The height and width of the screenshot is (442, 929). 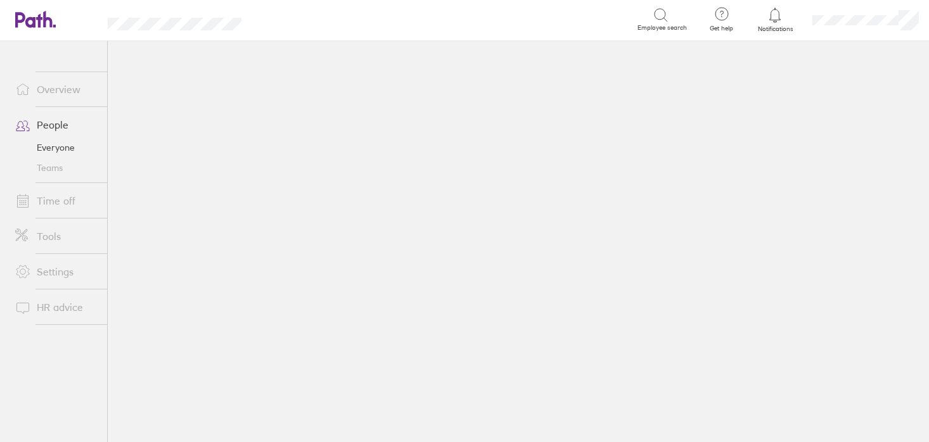 I want to click on a: Time off, so click(x=56, y=201).